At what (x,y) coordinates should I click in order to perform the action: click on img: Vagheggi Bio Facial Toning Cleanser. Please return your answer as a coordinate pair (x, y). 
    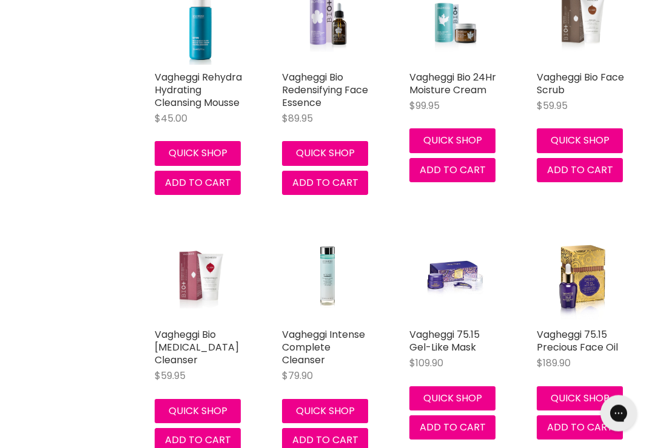
    Looking at the image, I should click on (200, 278).